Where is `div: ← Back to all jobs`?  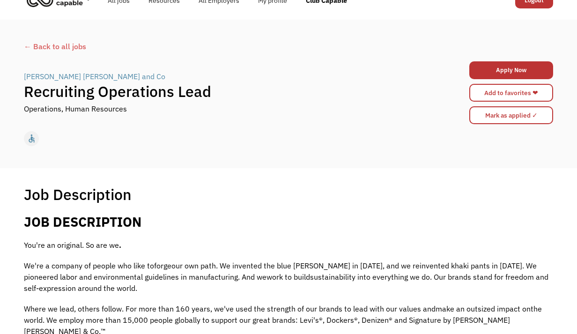
div: ← Back to all jobs is located at coordinates (288, 46).